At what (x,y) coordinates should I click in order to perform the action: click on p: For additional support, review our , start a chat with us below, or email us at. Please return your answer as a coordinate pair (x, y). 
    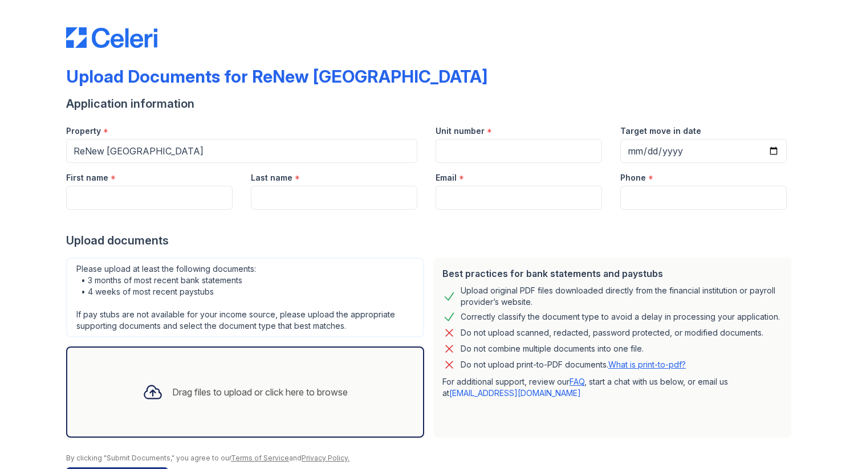
    Looking at the image, I should click on (612, 387).